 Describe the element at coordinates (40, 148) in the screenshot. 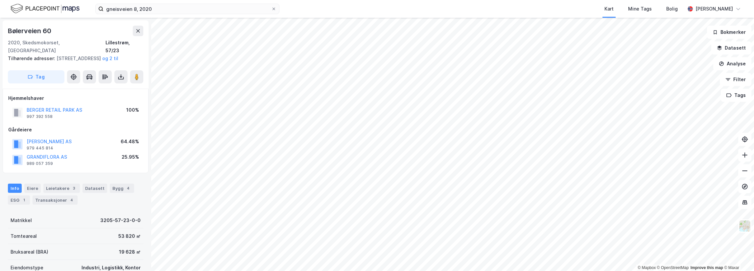

I see `div: 979 445 814` at that location.